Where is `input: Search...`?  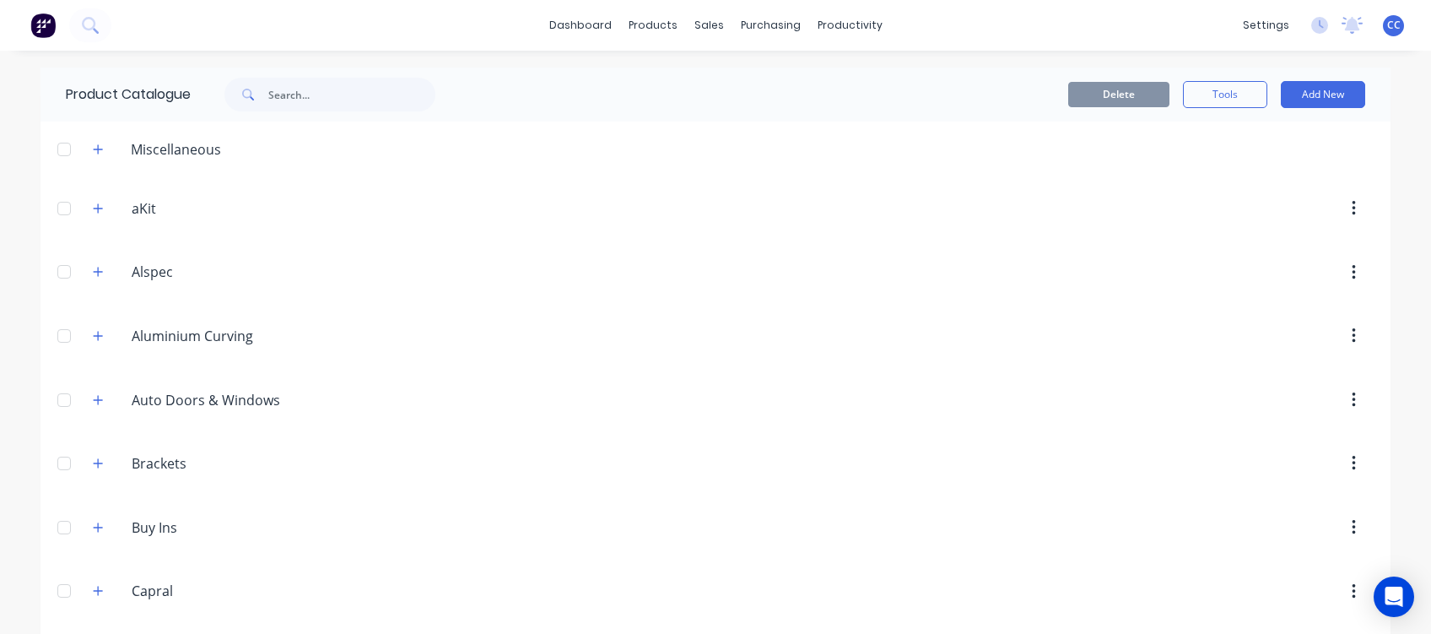 input: Search... is located at coordinates (352, 95).